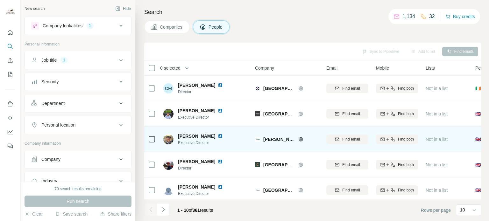  I want to click on div: Personal location, so click(58, 125).